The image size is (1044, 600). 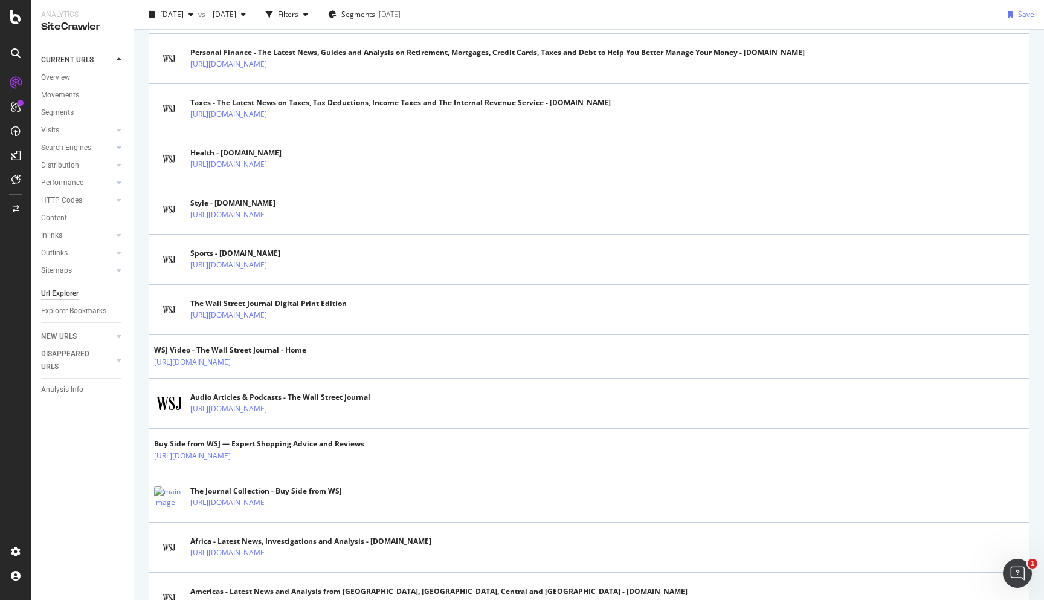 What do you see at coordinates (77, 200) in the screenshot?
I see `a: HTTP Codes` at bounding box center [77, 200].